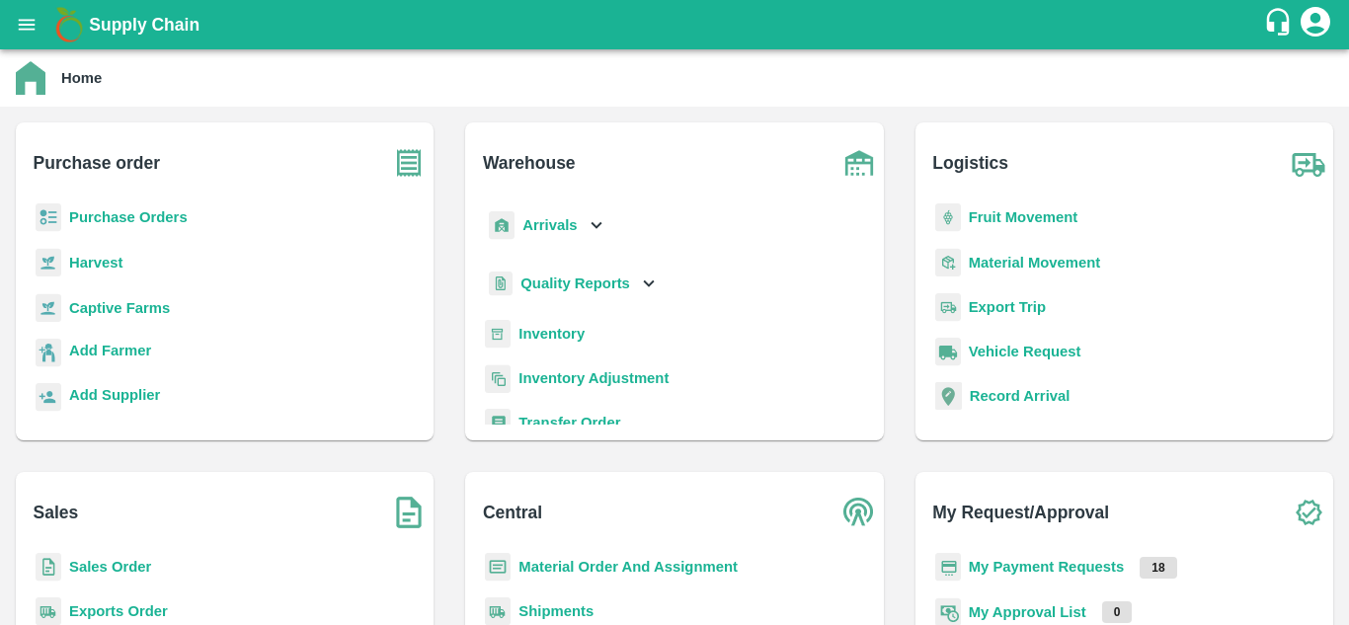 The width and height of the screenshot is (1349, 625). I want to click on b: Purchase order, so click(97, 163).